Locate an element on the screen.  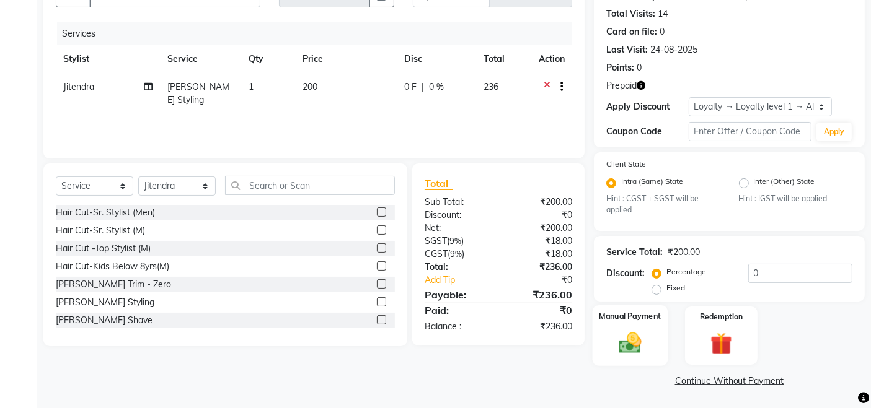
div: Card on file: is located at coordinates (632, 32).